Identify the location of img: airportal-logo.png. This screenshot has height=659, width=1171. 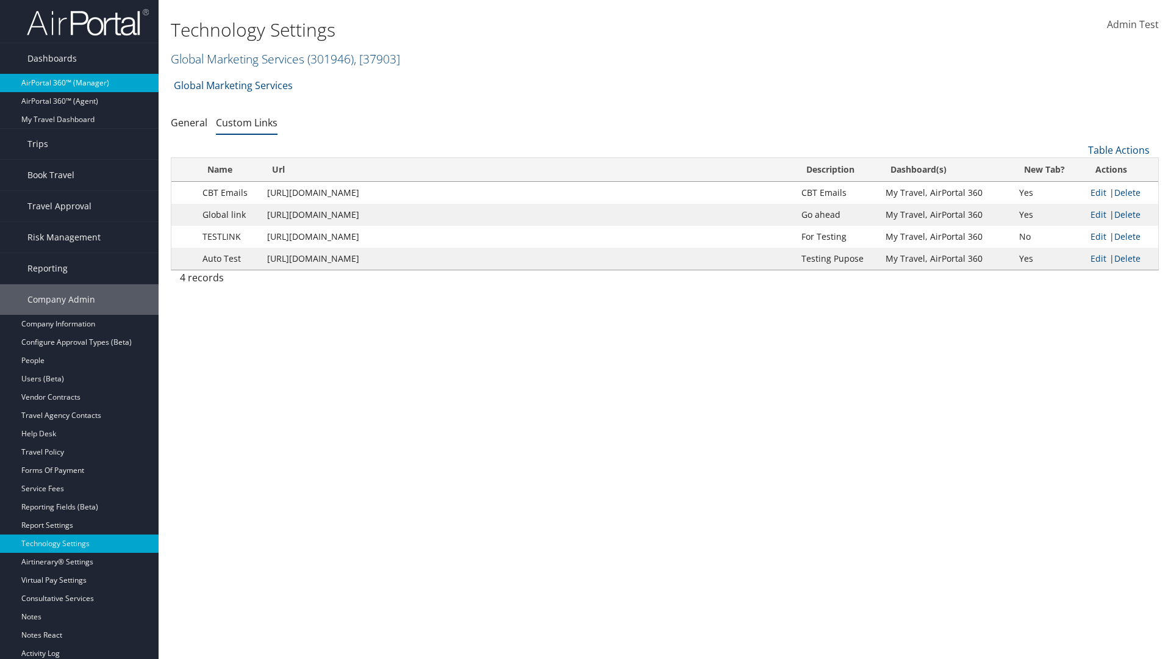
(88, 22).